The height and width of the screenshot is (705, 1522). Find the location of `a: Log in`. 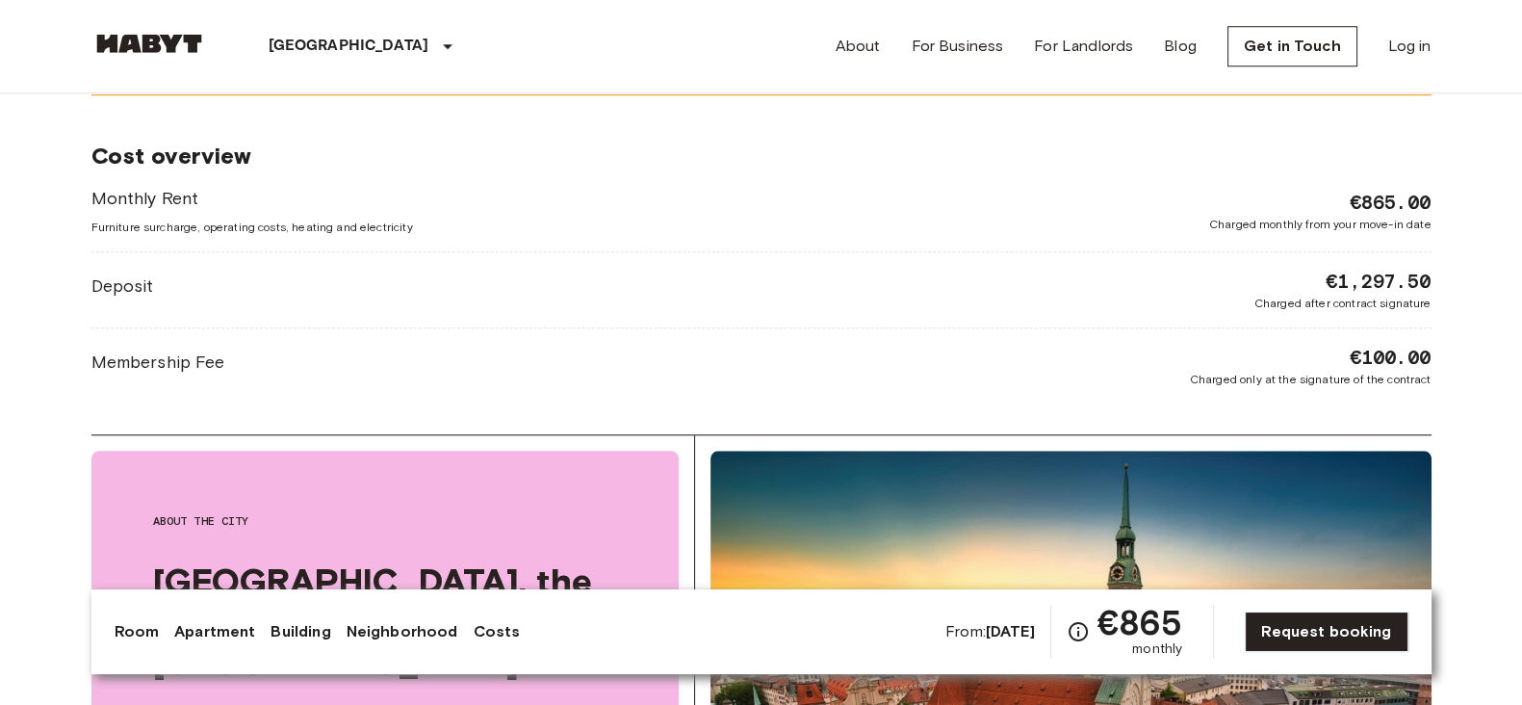

a: Log in is located at coordinates (1410, 46).